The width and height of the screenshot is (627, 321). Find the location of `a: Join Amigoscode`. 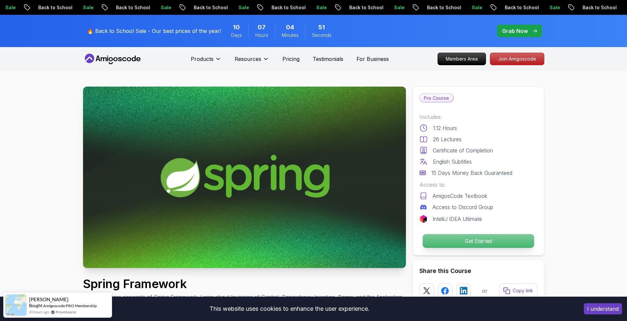

a: Join Amigoscode is located at coordinates (517, 59).